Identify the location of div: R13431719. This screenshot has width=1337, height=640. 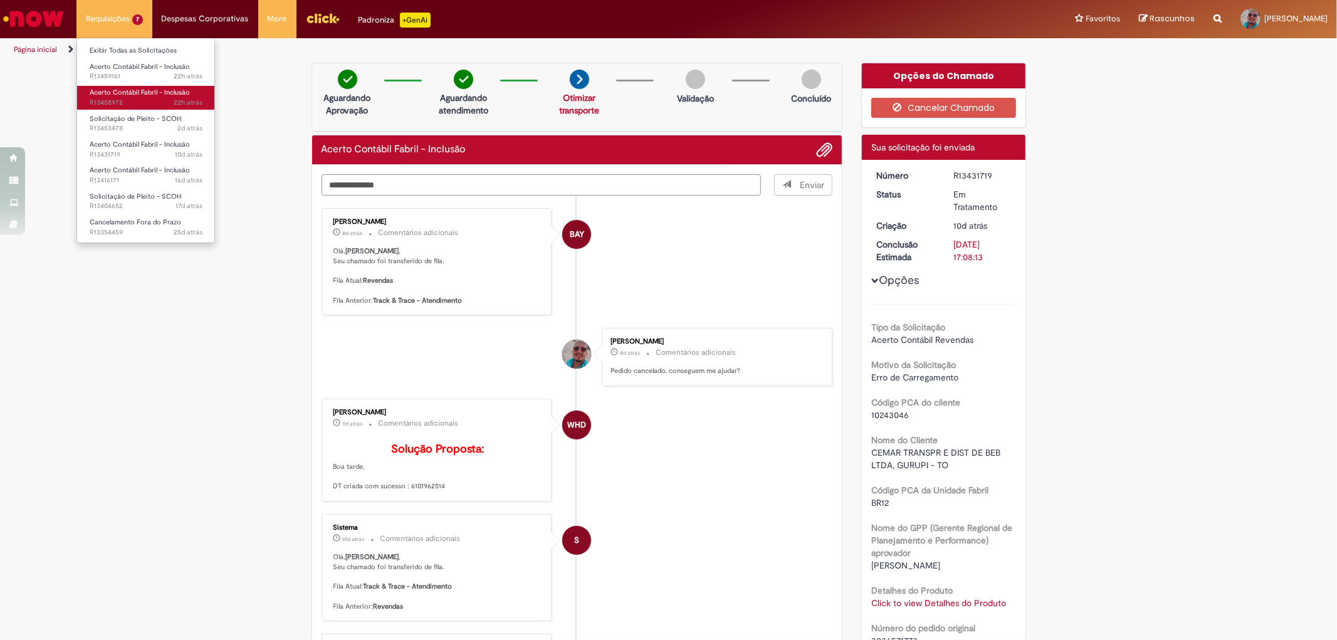
(982, 175).